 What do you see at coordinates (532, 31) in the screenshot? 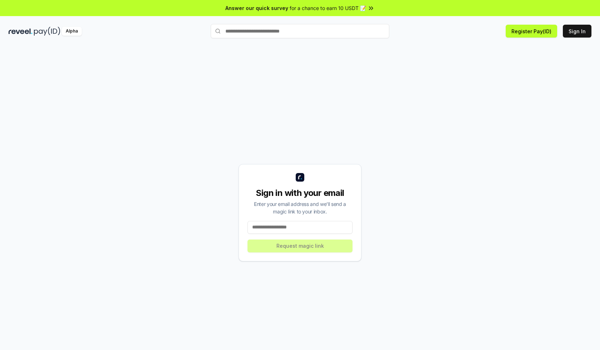
I see `button: Register Pay(ID)` at bounding box center [532, 31].